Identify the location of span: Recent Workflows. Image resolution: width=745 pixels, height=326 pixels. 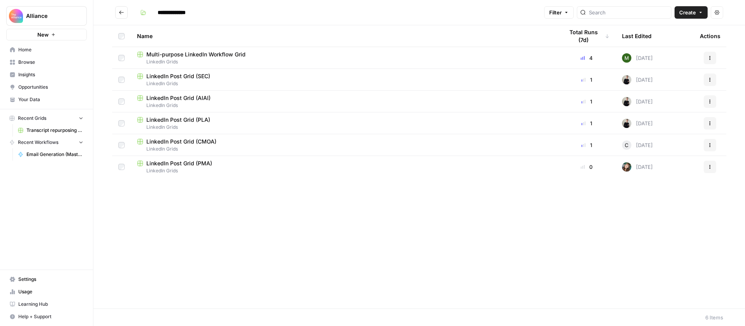
(38, 143).